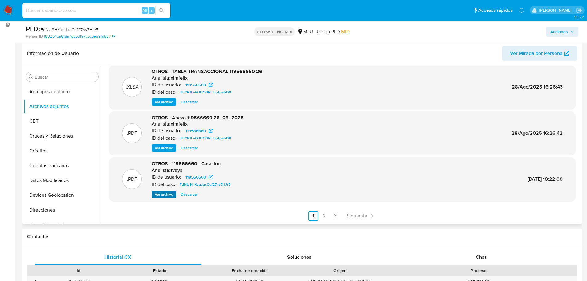 Image resolution: width=587 pixels, height=281 pixels. I want to click on span: Acciones, so click(559, 32).